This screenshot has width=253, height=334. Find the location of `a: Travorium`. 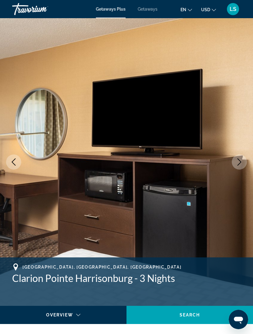

a: Travorium is located at coordinates (42, 9).